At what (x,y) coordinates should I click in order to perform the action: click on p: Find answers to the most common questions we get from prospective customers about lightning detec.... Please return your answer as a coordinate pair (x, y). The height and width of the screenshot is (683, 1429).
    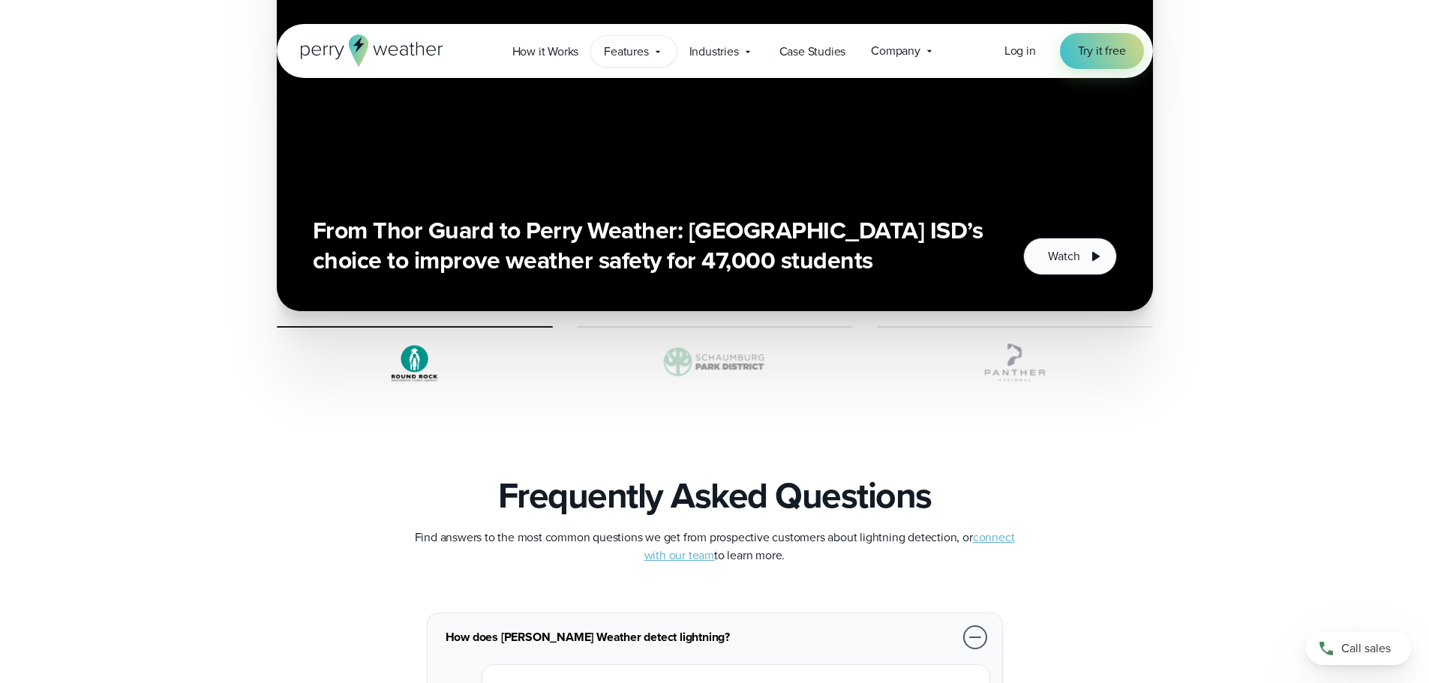
    Looking at the image, I should click on (715, 547).